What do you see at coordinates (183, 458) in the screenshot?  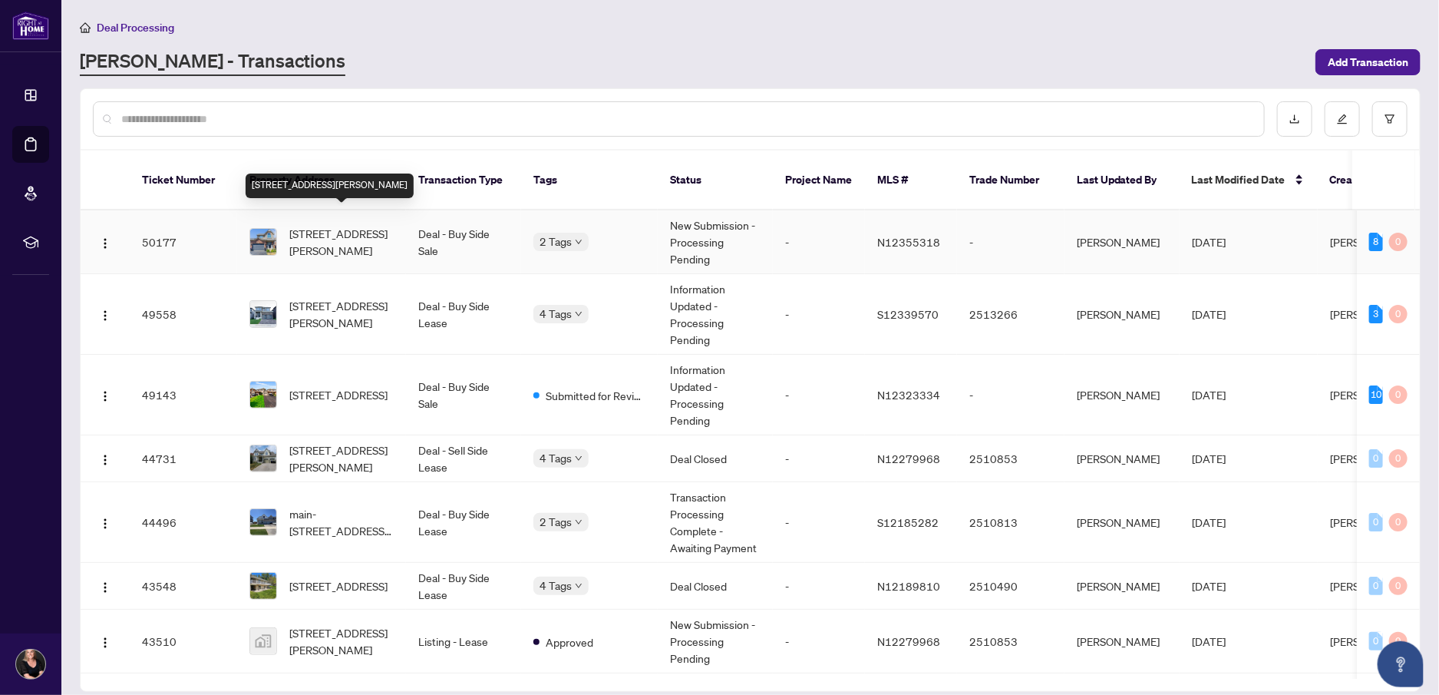 I see `td: 44731` at bounding box center [183, 458].